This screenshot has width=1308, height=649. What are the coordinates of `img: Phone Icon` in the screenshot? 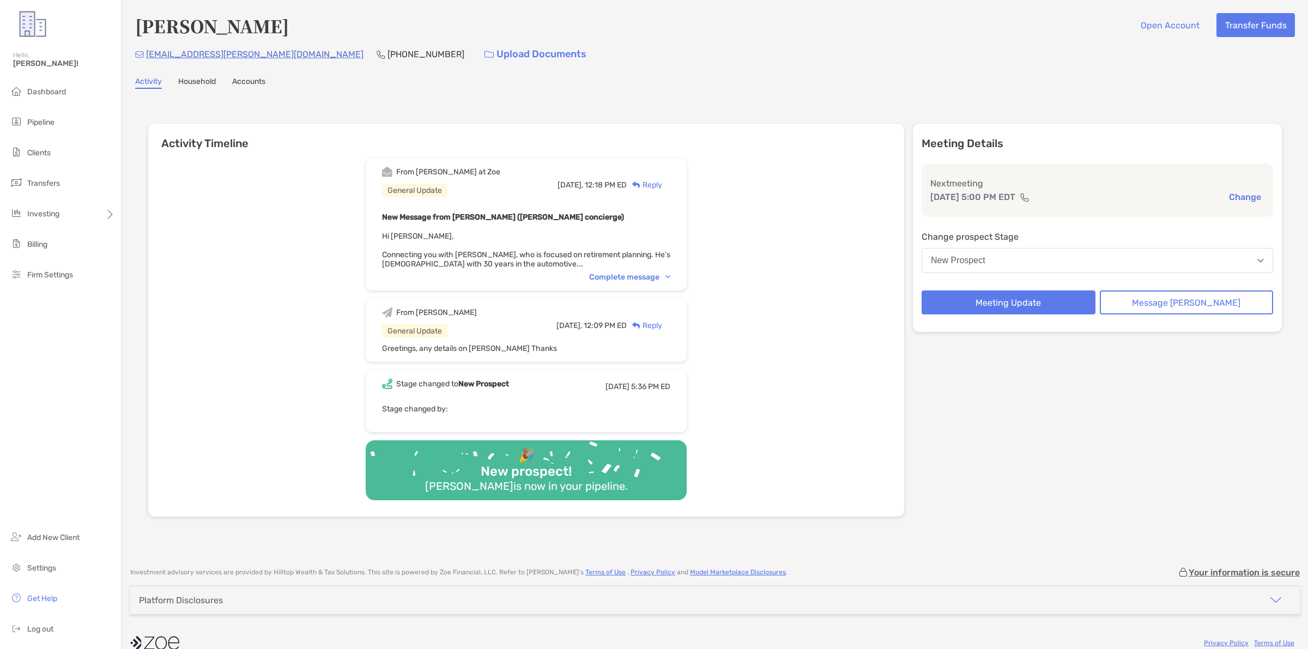 It's located at (381, 54).